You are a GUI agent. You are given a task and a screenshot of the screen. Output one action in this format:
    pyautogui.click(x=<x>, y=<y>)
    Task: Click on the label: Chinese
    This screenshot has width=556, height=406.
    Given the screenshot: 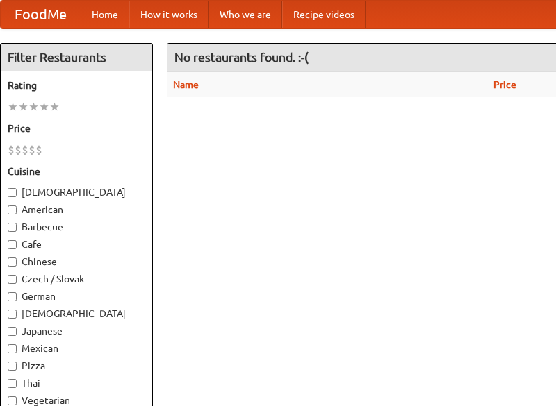 What is the action you would take?
    pyautogui.click(x=76, y=262)
    